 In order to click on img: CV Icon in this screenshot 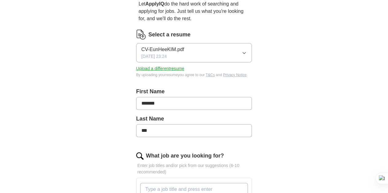, I will do `click(141, 35)`.